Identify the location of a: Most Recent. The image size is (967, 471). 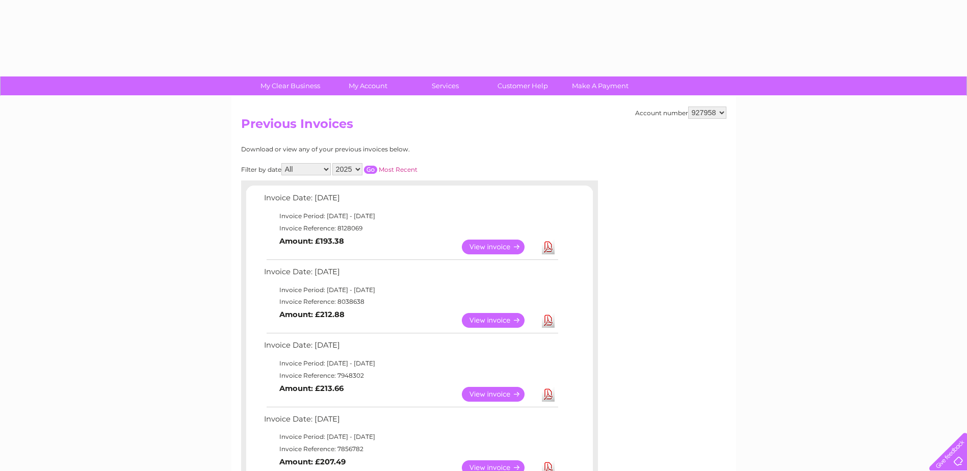
(398, 169).